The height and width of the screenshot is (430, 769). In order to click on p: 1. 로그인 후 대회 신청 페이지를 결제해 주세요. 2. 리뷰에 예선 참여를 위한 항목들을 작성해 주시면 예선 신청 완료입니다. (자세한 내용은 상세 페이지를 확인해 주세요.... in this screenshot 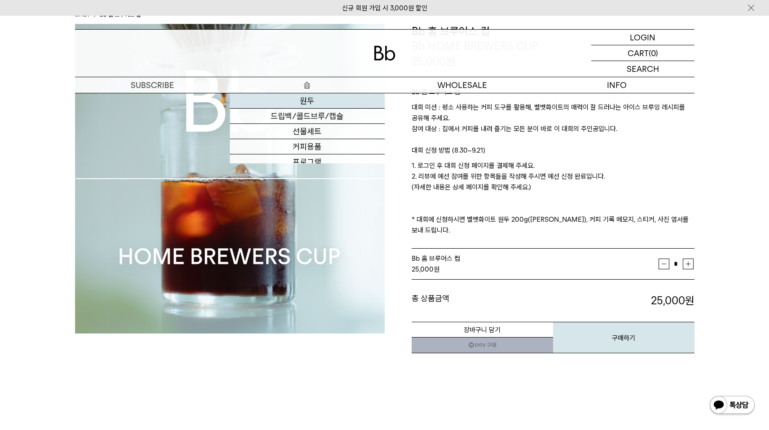, I will do `click(553, 198)`.